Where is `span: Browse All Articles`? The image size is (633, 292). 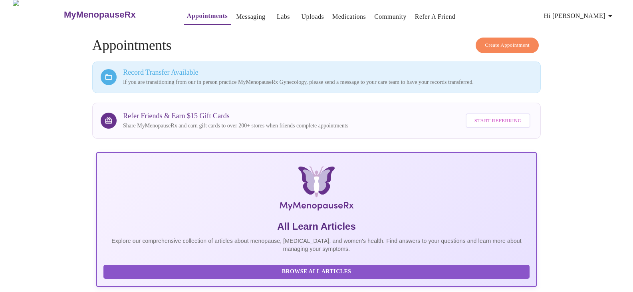
span: Browse All Articles is located at coordinates (316, 272).